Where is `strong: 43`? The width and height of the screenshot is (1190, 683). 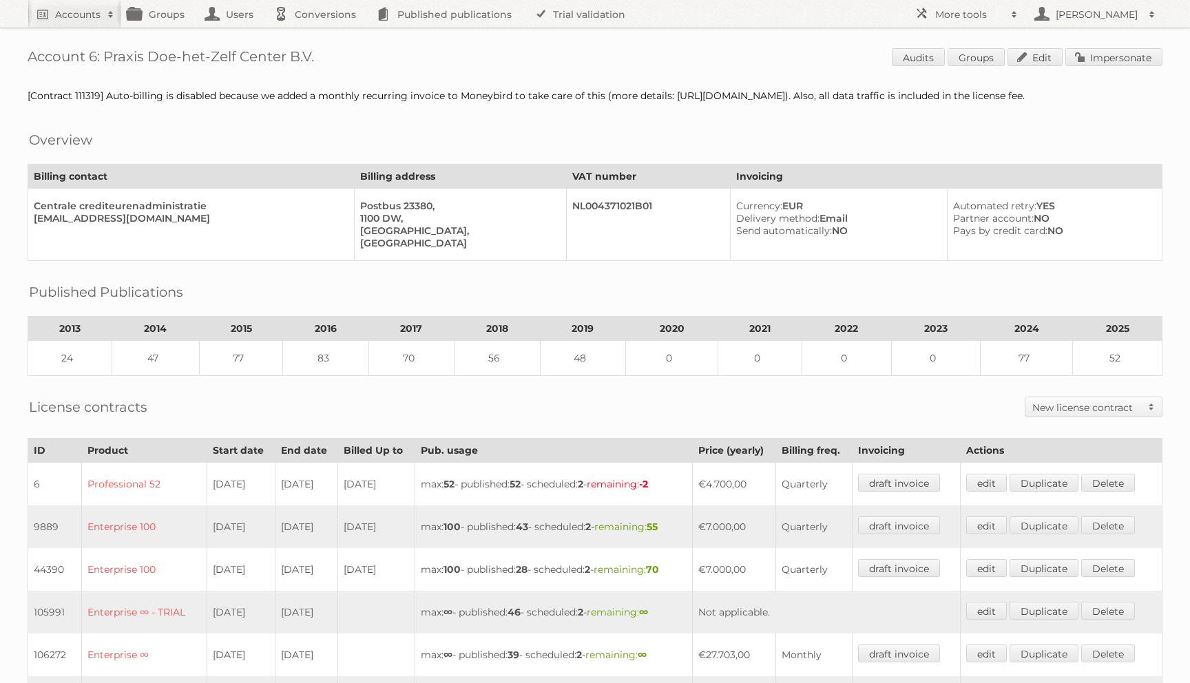 strong: 43 is located at coordinates (522, 527).